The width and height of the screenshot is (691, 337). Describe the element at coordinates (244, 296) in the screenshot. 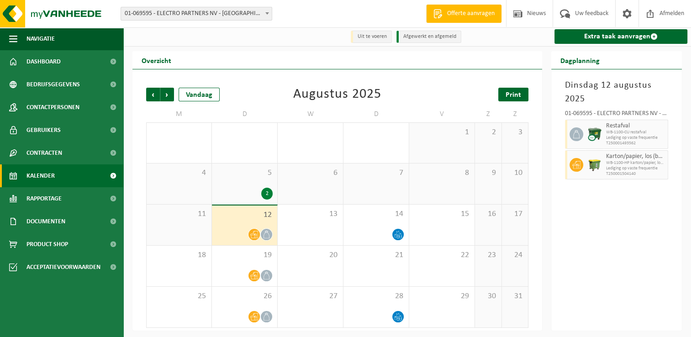

I see `span: 26` at that location.